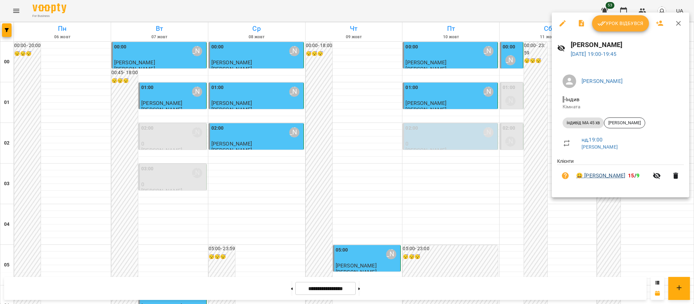  Describe the element at coordinates (620, 23) in the screenshot. I see `span: Урок відбувся` at that location.